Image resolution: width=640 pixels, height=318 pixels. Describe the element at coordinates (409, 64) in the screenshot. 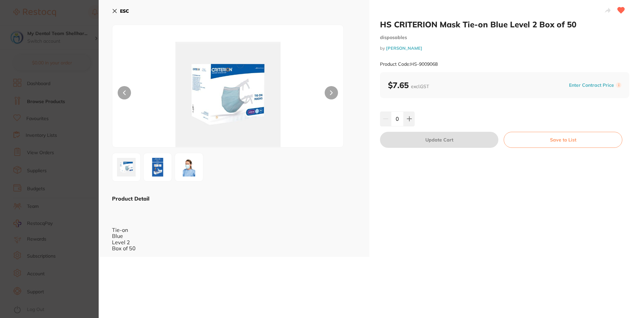

I see `small: Product Code: HS-9009068` at that location.